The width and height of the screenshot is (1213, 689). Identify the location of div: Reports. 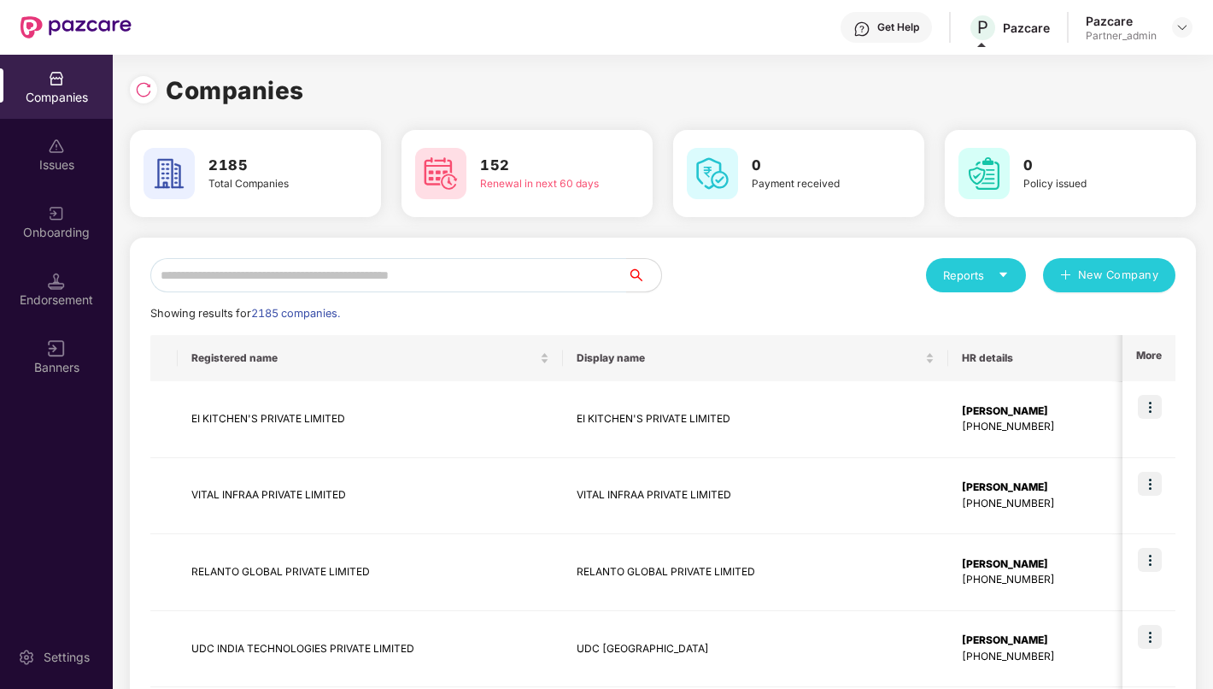
(976, 275).